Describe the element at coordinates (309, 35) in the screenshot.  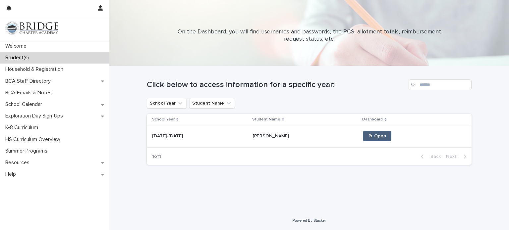
I see `p: On the Dashboard, you will find usernames and passwords, the PCS, allotment totals, reimbursement...` at that location.